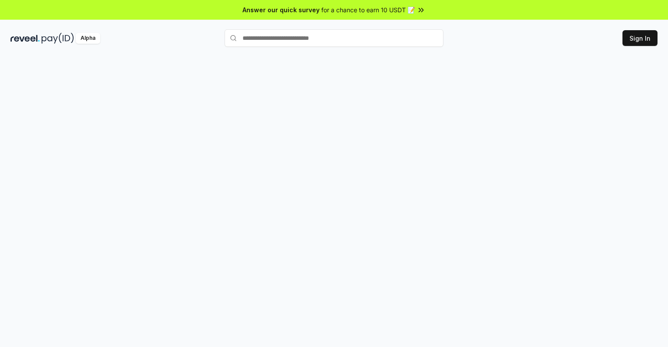 The image size is (668, 347). What do you see at coordinates (58, 38) in the screenshot?
I see `img: pay_id` at bounding box center [58, 38].